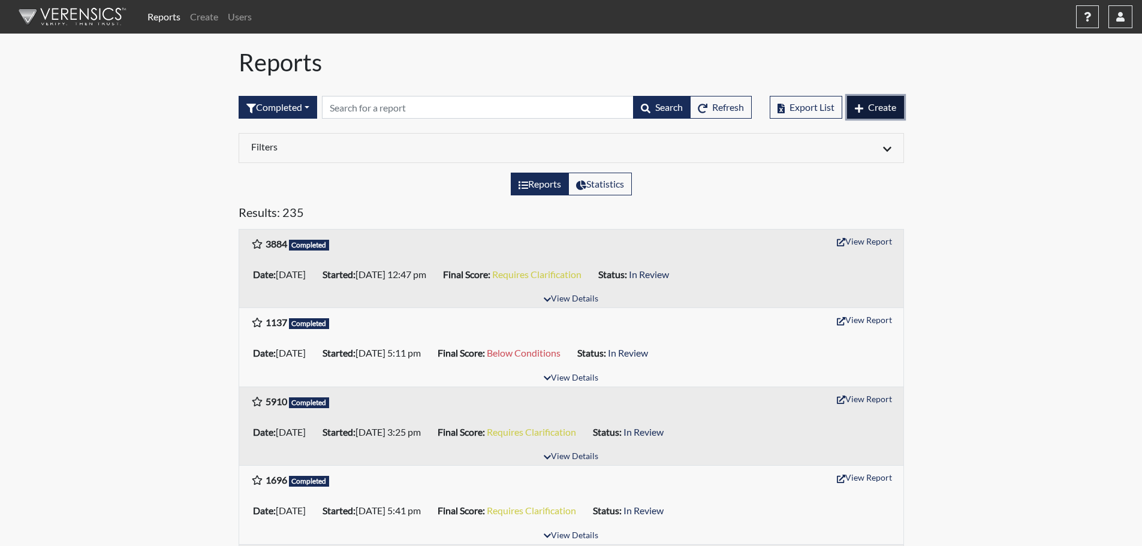 This screenshot has height=546, width=1142. I want to click on div: Filter by interview status, so click(278, 107).